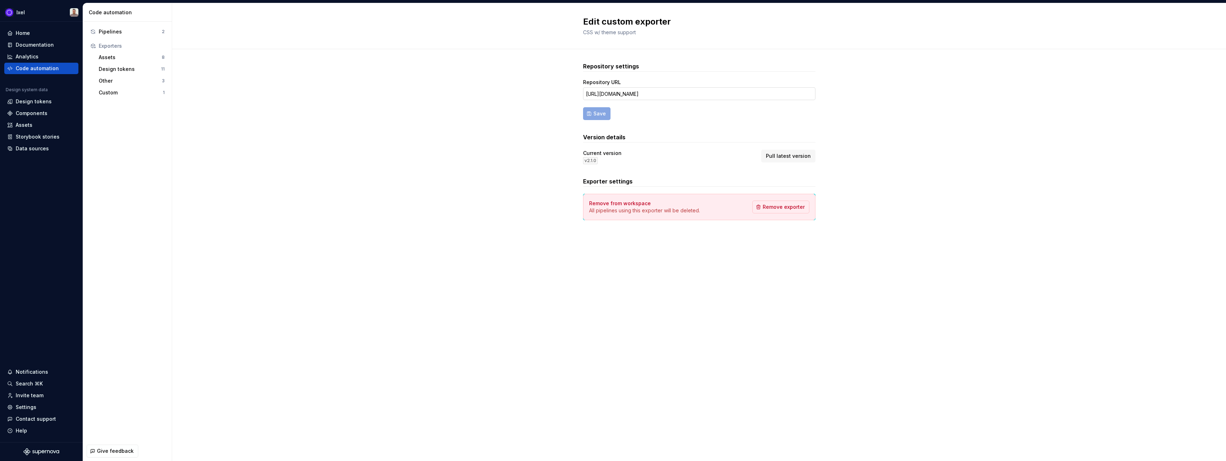  Describe the element at coordinates (699, 181) in the screenshot. I see `h3: Exporter settings` at that location.